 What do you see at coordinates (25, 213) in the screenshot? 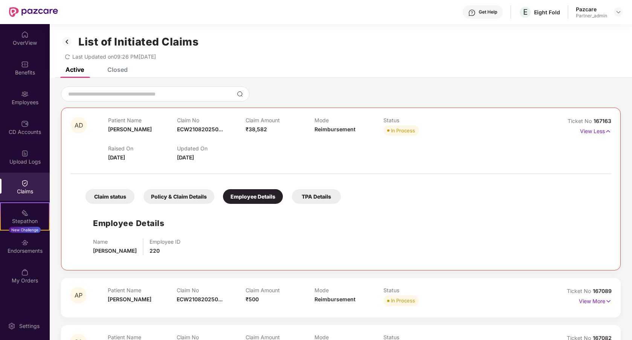
I see `img: svg+xml;base64,PHN2ZyB4bWxucz0iaHR0cDovL3d3dy53My5vcmcvMjAwMC9zdmciIHdpZHRoPSIyMSIgaGVpZ2h0PSIyMC...` at bounding box center [25, 213].